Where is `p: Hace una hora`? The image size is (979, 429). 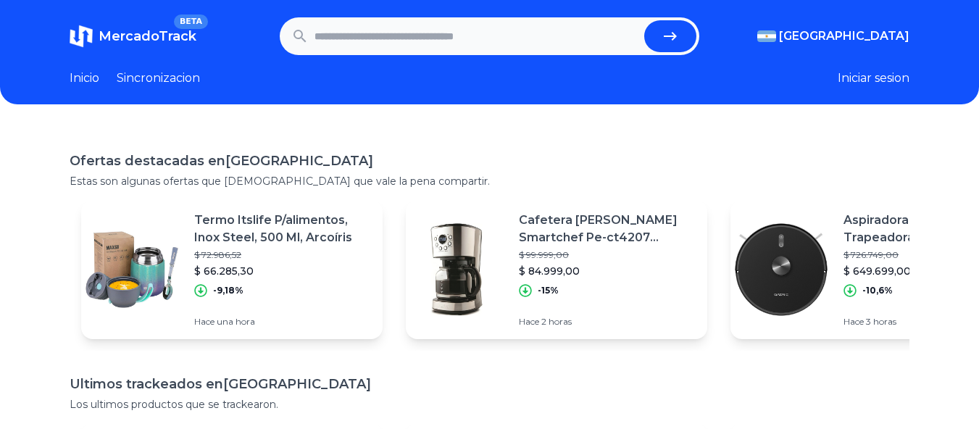 p: Hace una hora is located at coordinates (283, 322).